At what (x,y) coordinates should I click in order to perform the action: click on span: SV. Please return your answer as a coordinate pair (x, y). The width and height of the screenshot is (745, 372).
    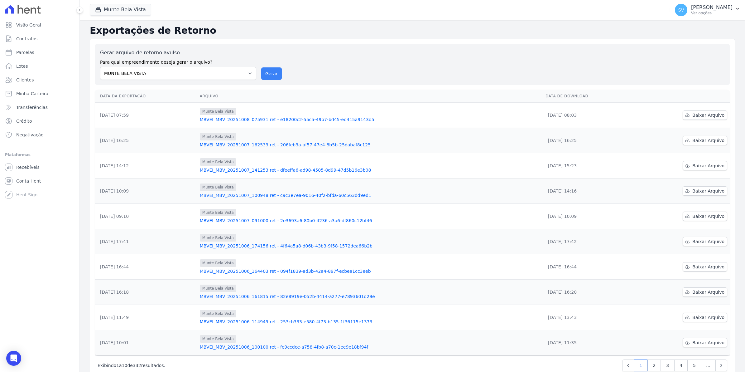
    Looking at the image, I should click on (681, 10).